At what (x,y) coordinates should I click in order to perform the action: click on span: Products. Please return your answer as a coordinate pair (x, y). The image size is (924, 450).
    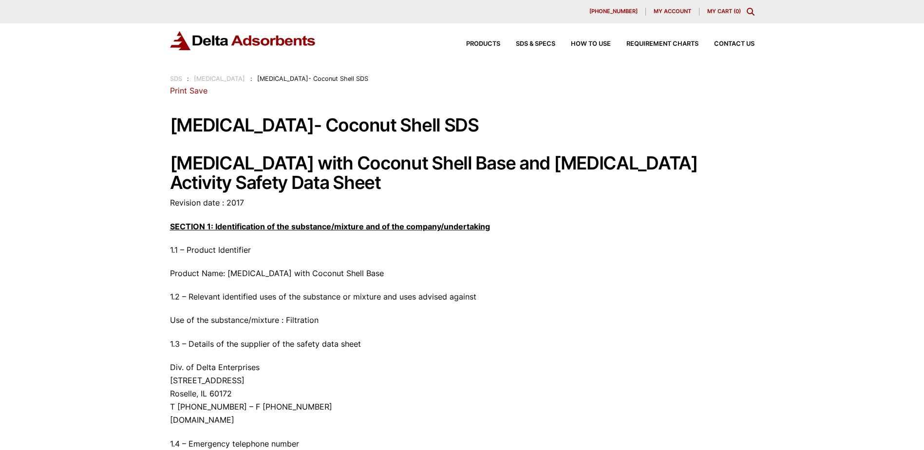
    Looking at the image, I should click on (483, 44).